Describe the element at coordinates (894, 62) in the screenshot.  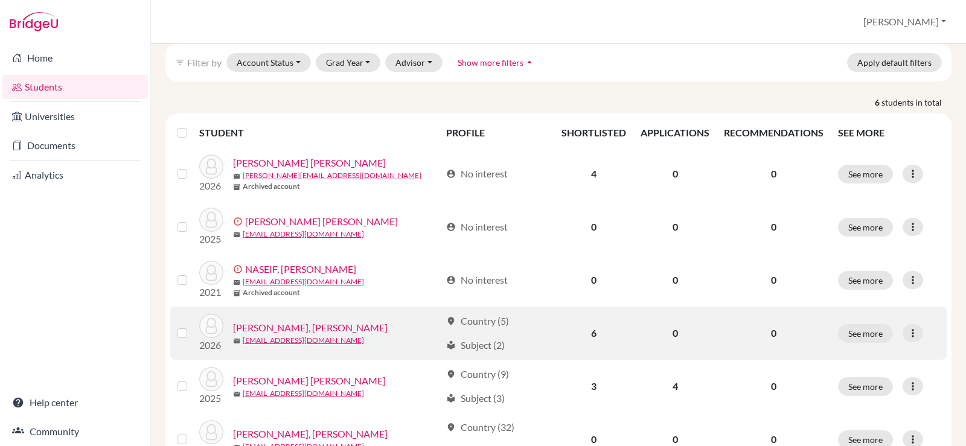
I see `button: Apply default filters` at that location.